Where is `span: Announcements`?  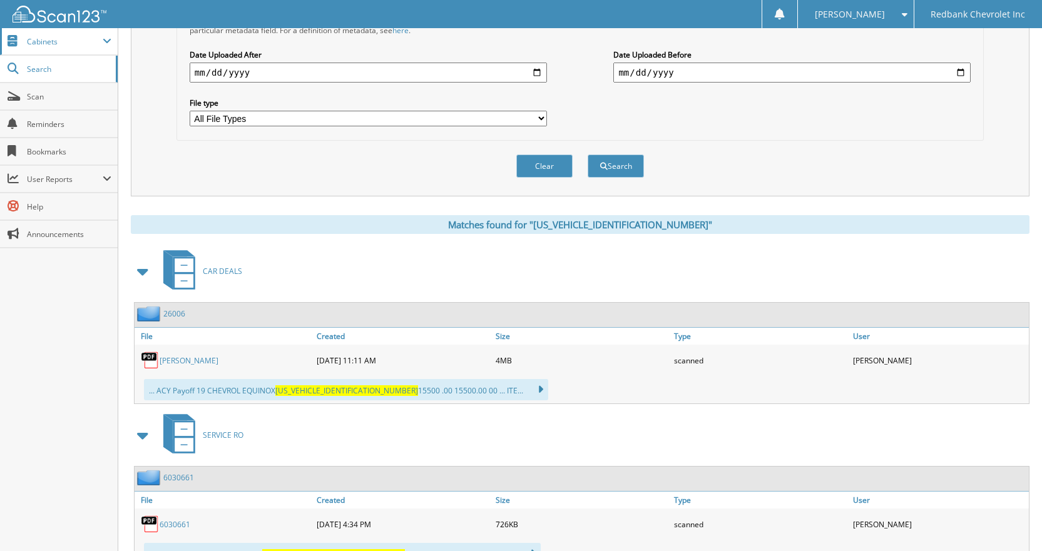
span: Announcements is located at coordinates (69, 234).